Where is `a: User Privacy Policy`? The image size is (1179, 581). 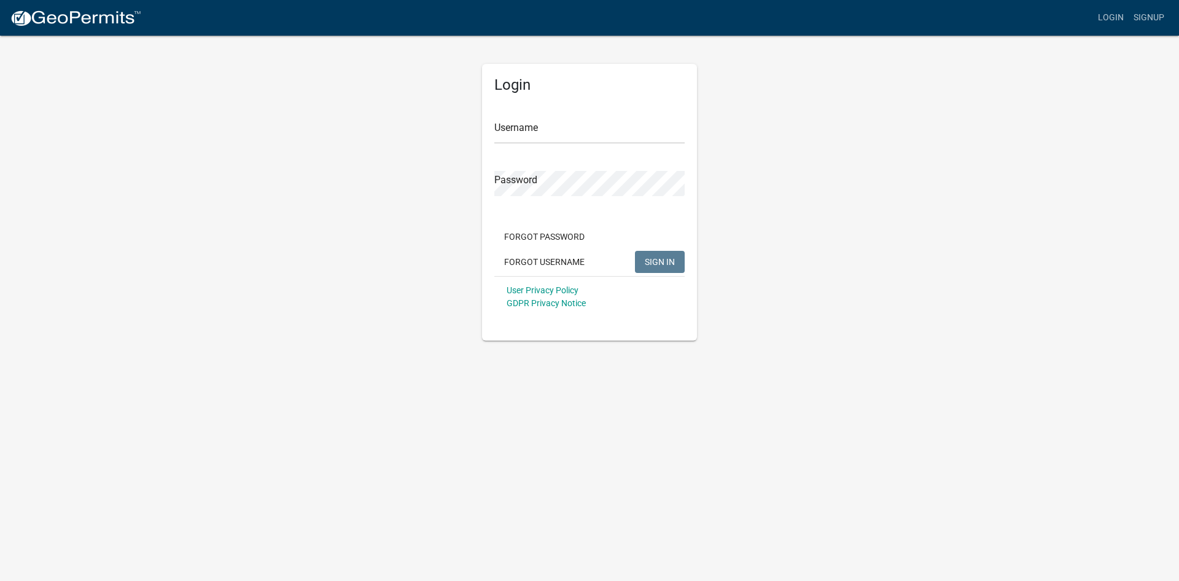
a: User Privacy Policy is located at coordinates (542, 290).